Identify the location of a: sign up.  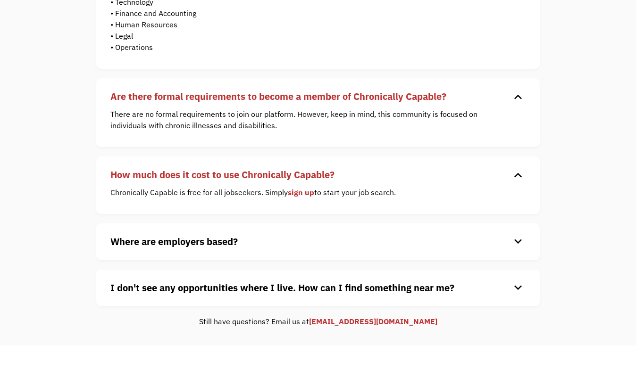
(301, 193).